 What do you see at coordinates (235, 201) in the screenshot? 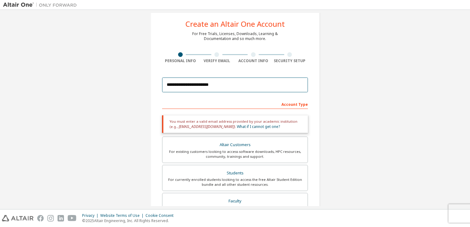
I see `div: Faculty` at bounding box center [235, 201].